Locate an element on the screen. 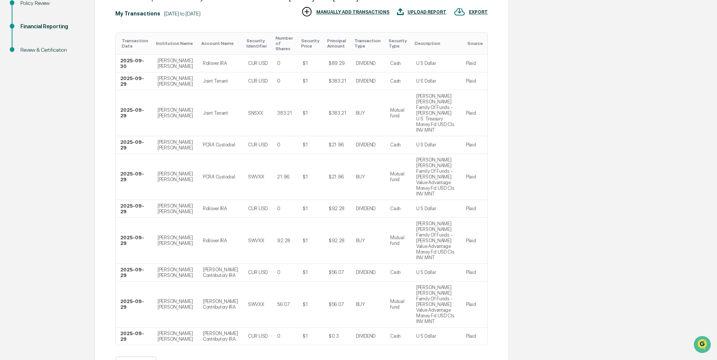 This screenshot has height=360, width=717. div: EXPORT is located at coordinates (479, 12).